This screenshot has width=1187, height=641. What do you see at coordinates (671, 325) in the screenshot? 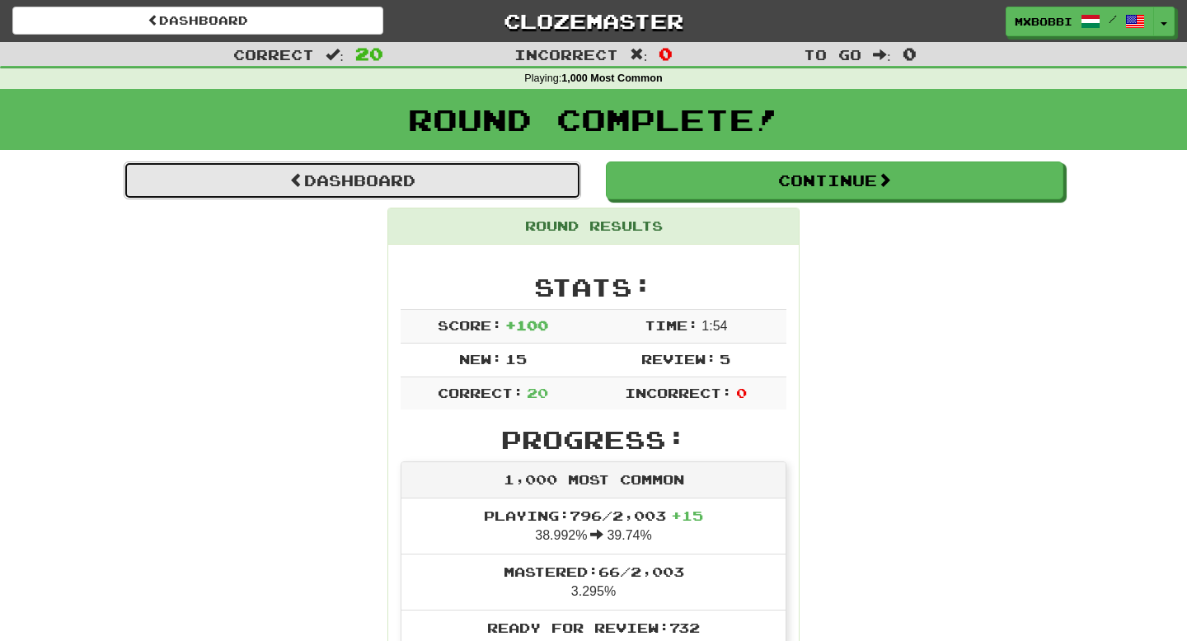
I see `span: Time:` at bounding box center [671, 325].